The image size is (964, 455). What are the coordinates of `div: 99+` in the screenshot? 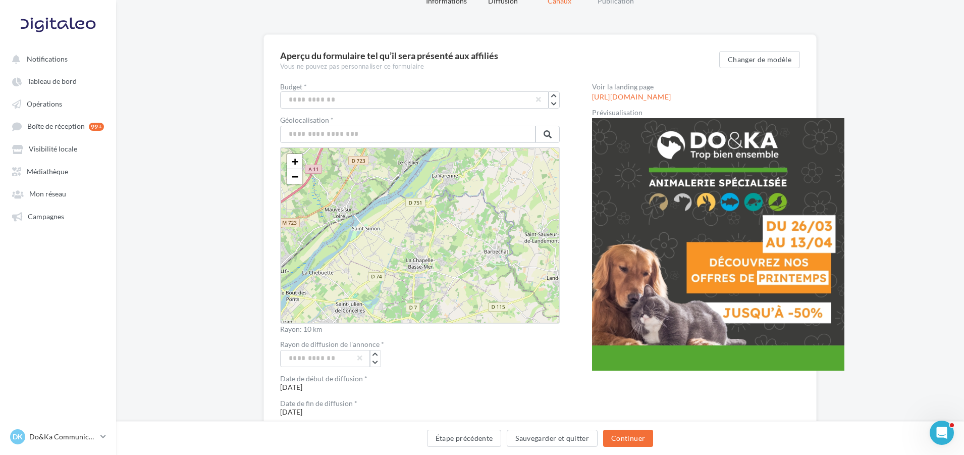 It's located at (96, 127).